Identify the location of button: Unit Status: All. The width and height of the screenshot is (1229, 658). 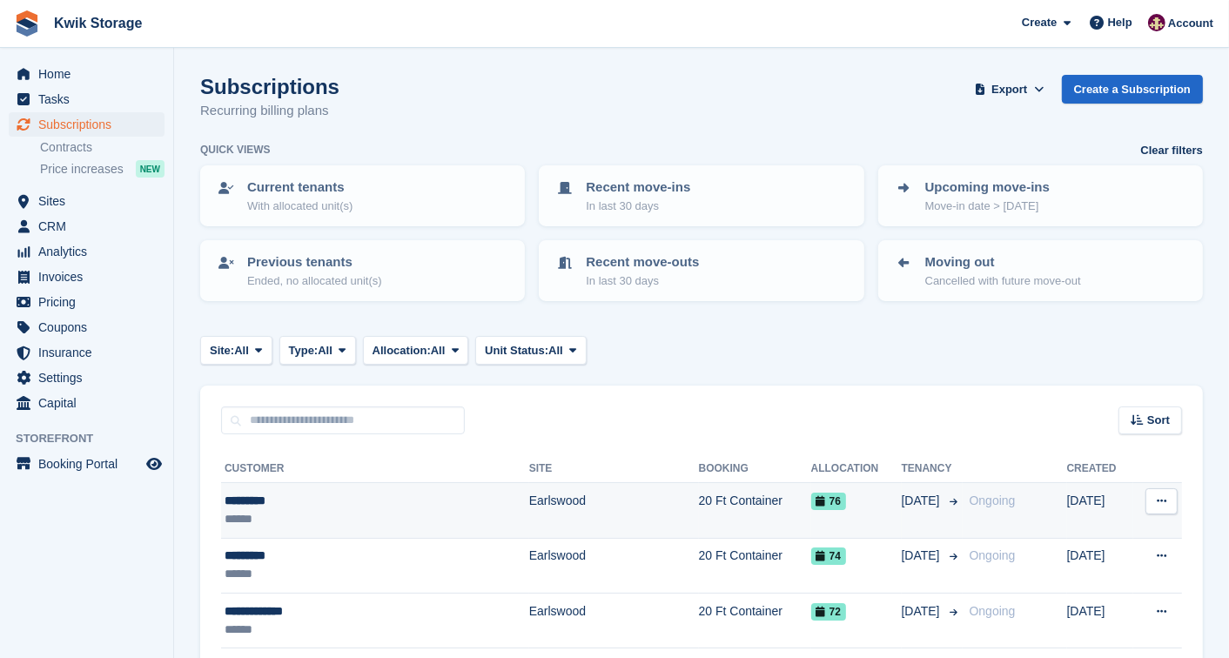
(530, 350).